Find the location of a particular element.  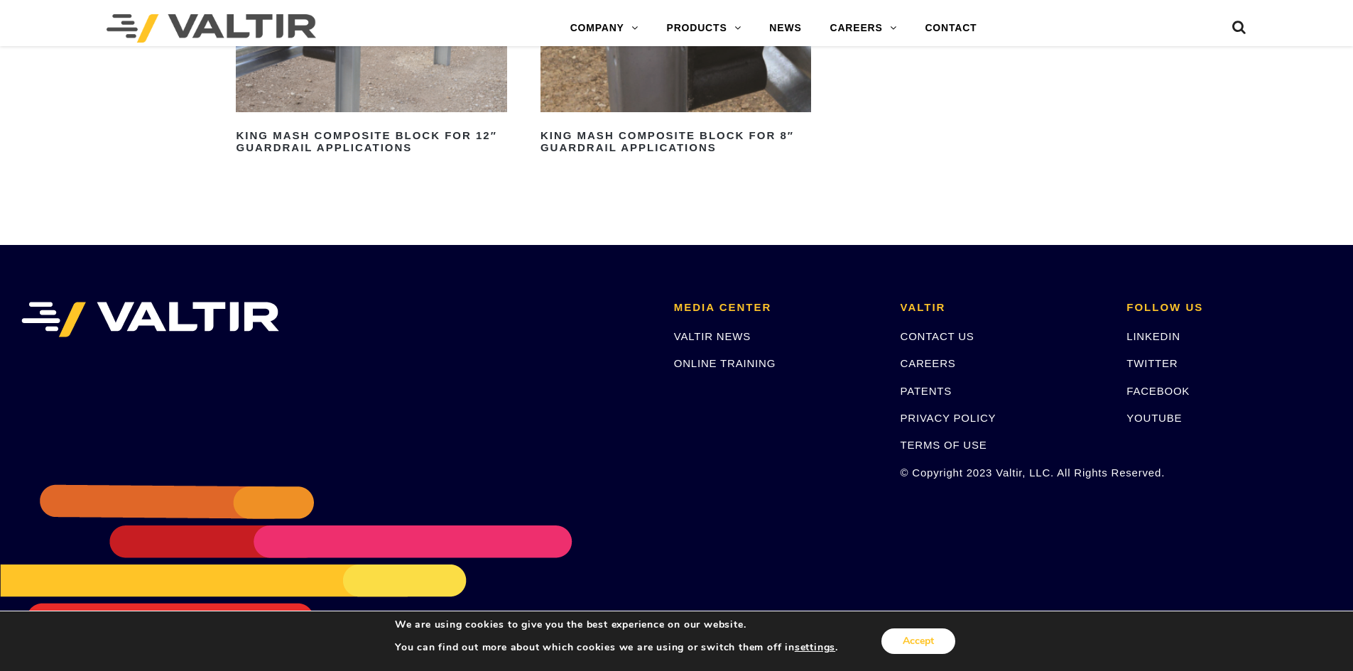

a: PRODUCTS is located at coordinates (704, 28).